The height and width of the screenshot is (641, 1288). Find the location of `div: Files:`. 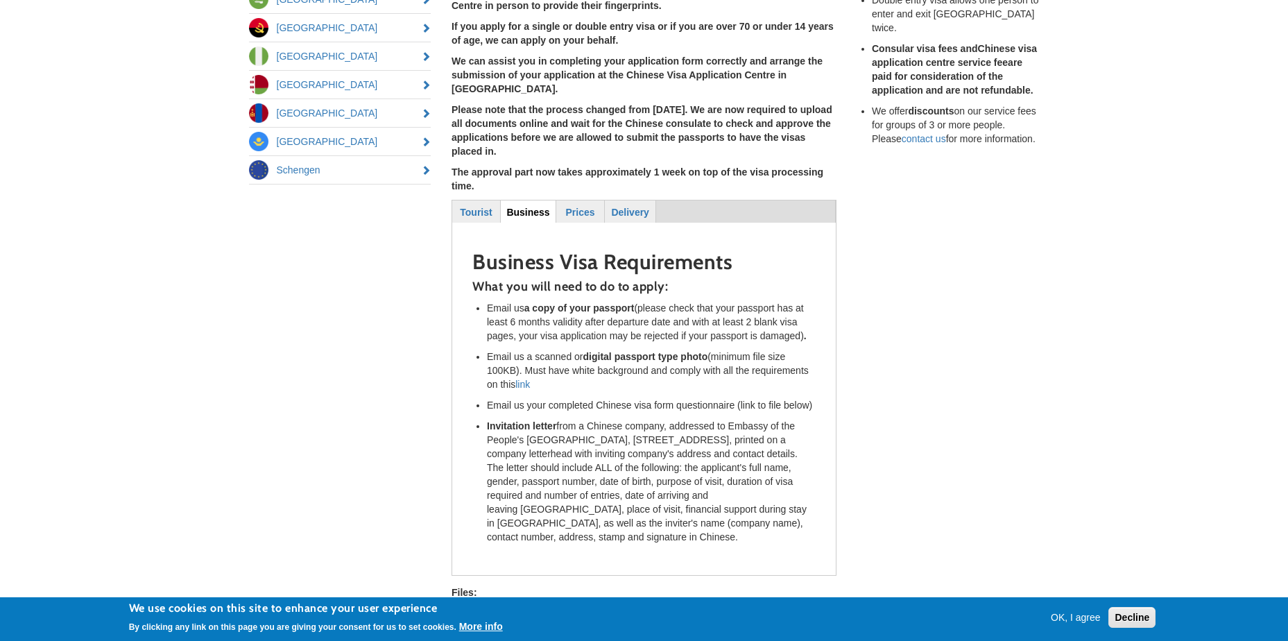

div: Files: is located at coordinates (644, 592).